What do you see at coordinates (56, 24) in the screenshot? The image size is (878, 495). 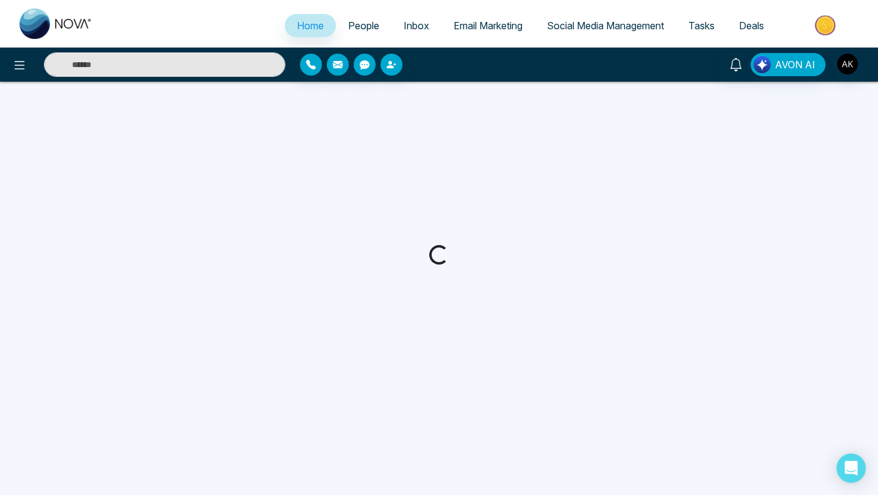 I see `img: Nova CRM Logo` at bounding box center [56, 24].